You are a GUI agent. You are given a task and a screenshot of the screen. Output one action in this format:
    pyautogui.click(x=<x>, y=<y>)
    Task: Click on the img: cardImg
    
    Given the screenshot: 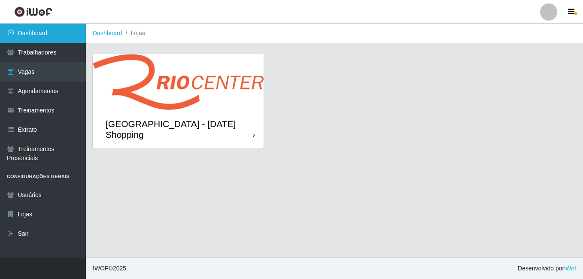 What is the action you would take?
    pyautogui.click(x=178, y=82)
    